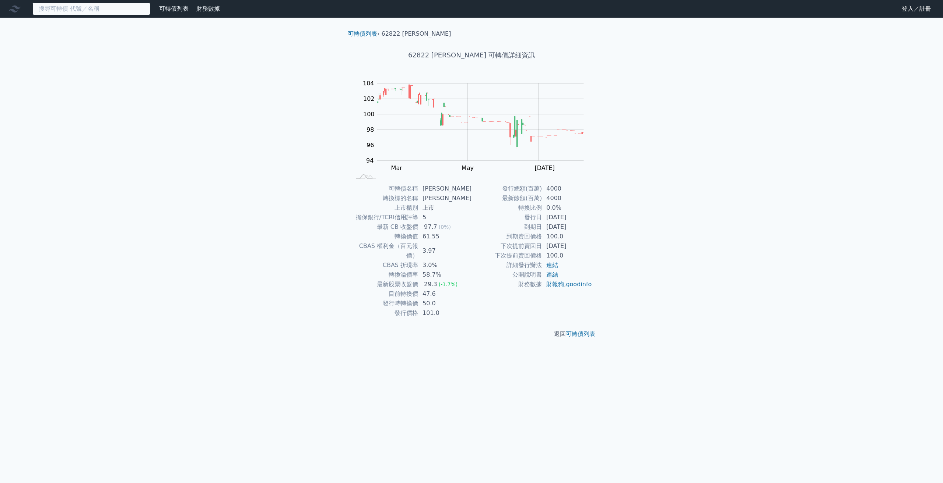 Image resolution: width=943 pixels, height=483 pixels. Describe the element at coordinates (444, 218) in the screenshot. I see `td: 5` at that location.